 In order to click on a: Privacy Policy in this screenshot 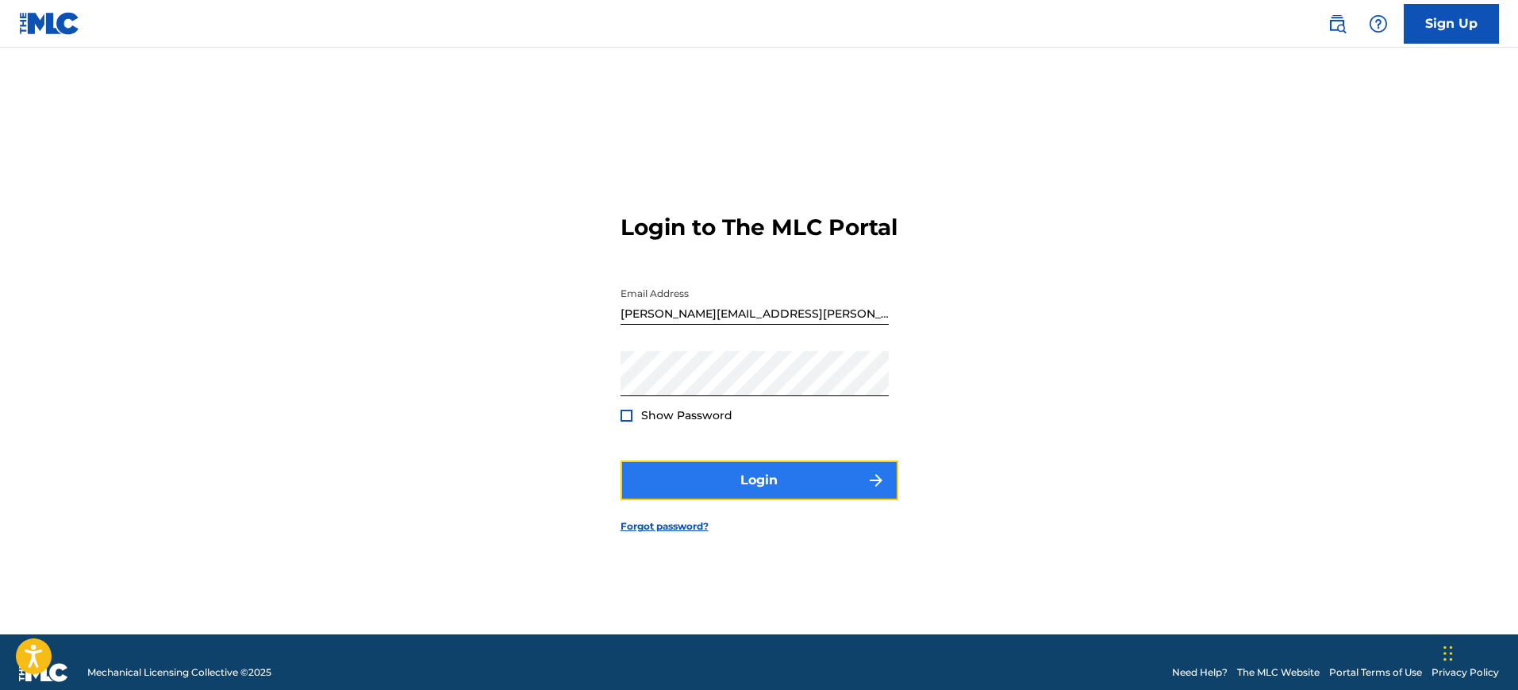, I will do `click(1465, 672)`.